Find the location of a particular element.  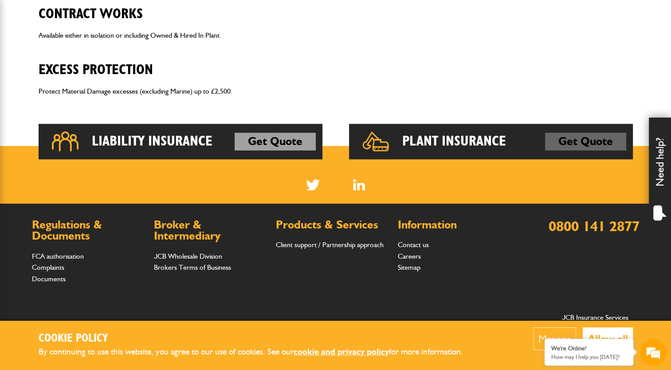

h2: Regulations & Documents is located at coordinates (88, 230).